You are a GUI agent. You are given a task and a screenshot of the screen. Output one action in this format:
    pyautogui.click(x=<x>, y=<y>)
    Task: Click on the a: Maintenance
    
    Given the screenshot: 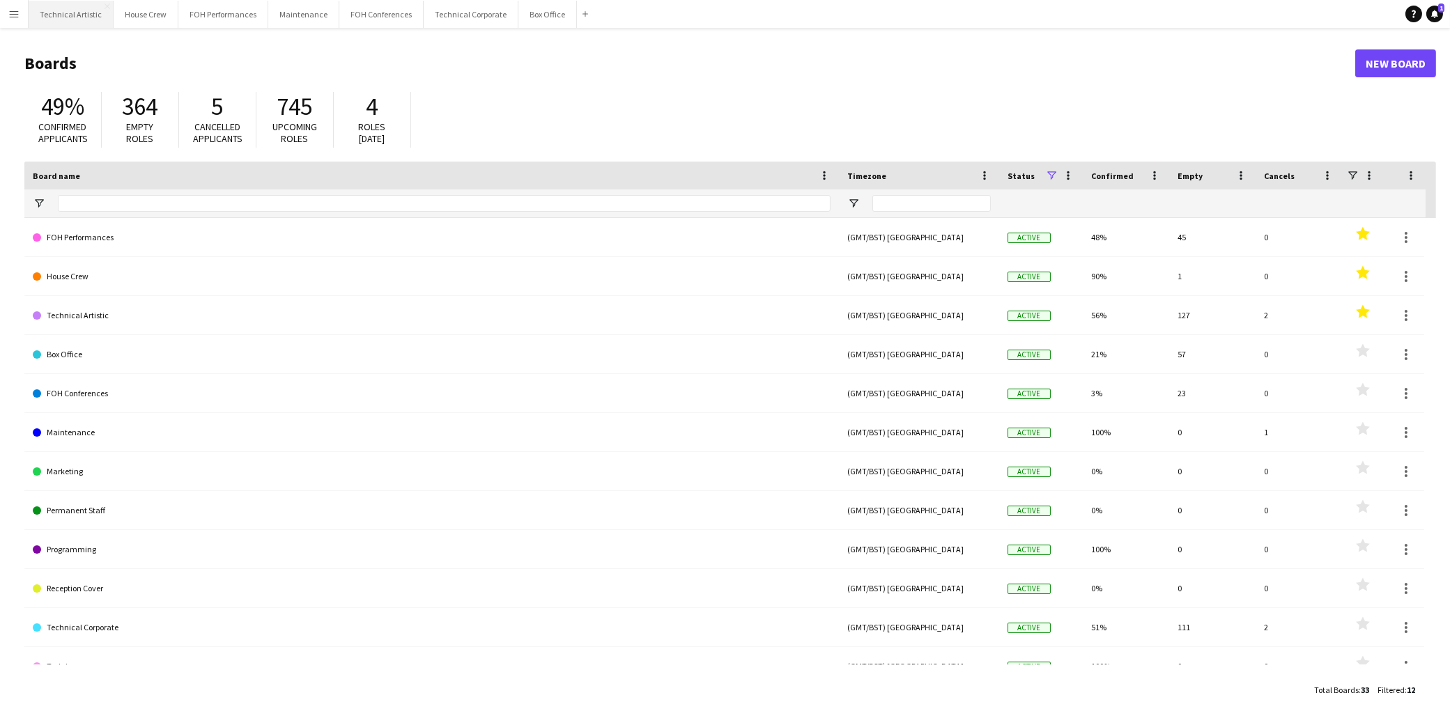 What is the action you would take?
    pyautogui.click(x=431, y=433)
    